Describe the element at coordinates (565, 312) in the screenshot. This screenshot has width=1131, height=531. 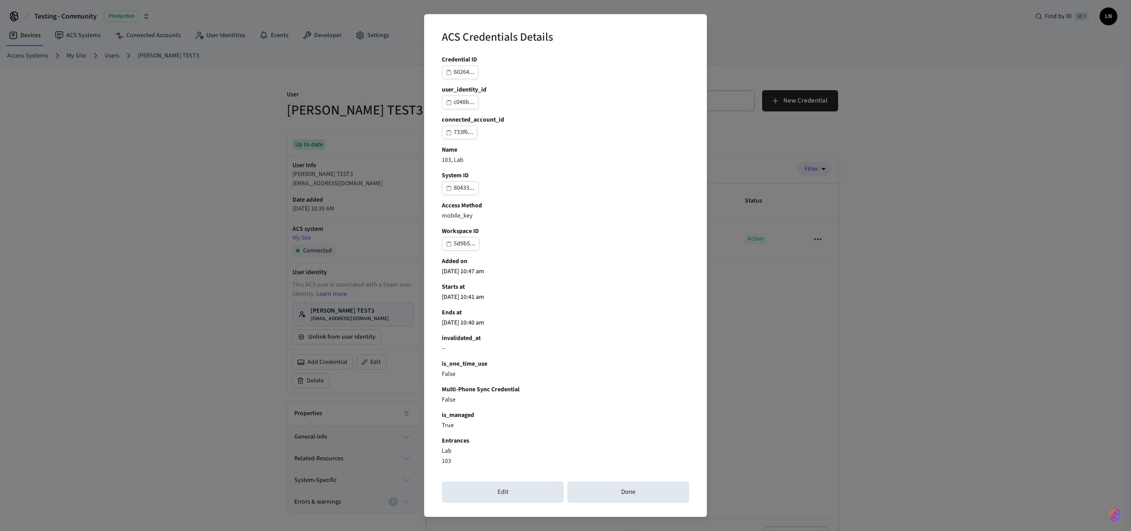
I see `b: Ends at` at that location.